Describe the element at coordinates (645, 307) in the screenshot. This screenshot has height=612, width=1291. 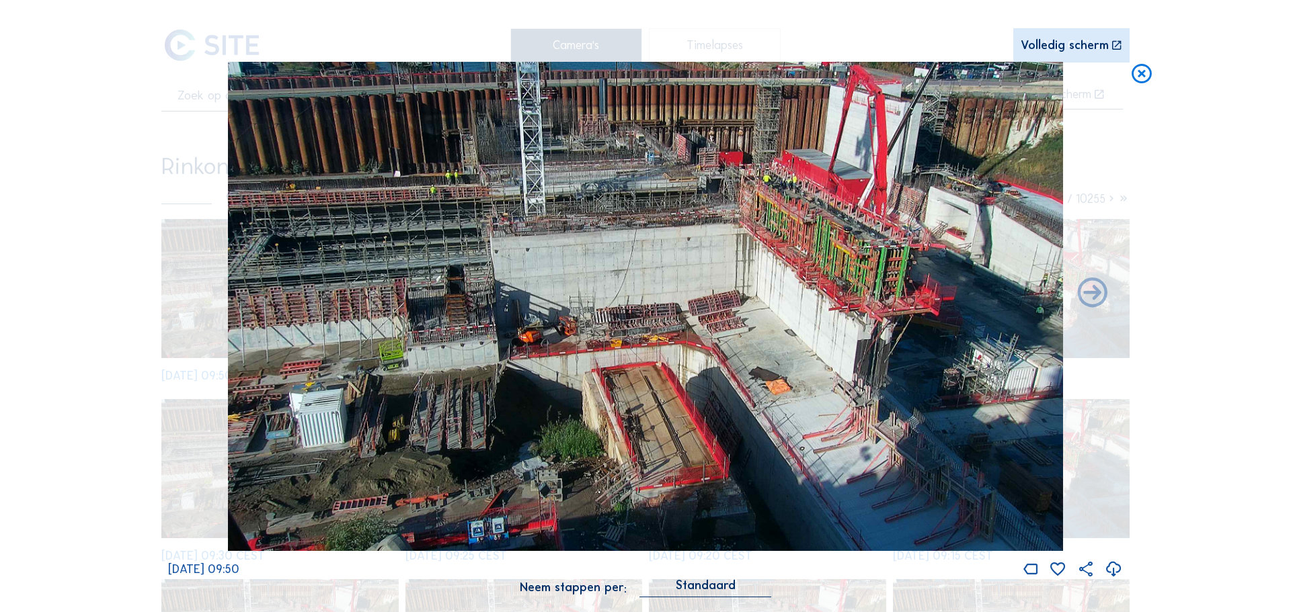
I see `img: Image` at that location.